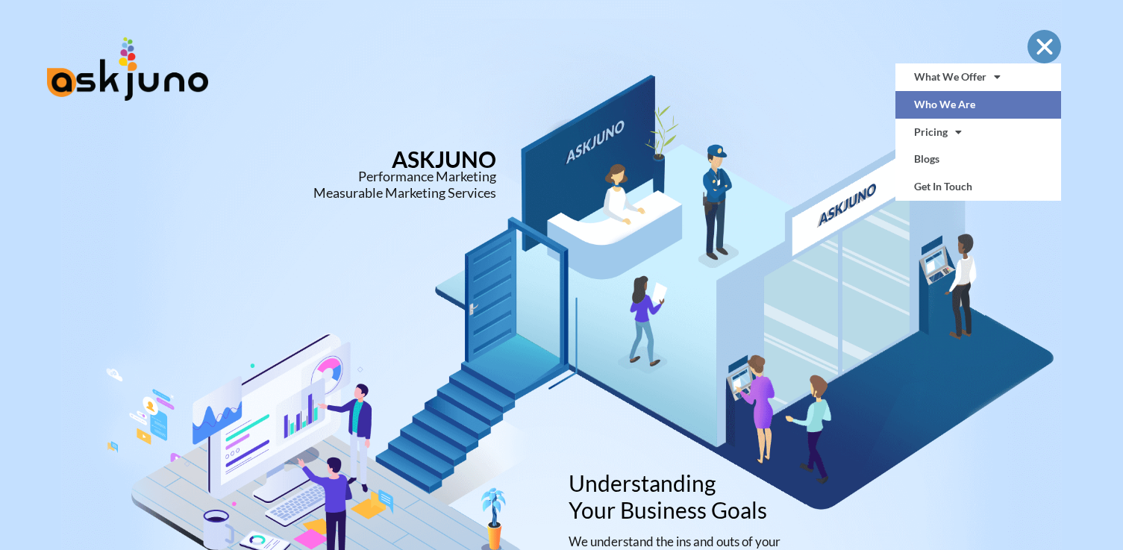 Image resolution: width=1123 pixels, height=550 pixels. What do you see at coordinates (978, 77) in the screenshot?
I see `a: What We Offer` at bounding box center [978, 77].